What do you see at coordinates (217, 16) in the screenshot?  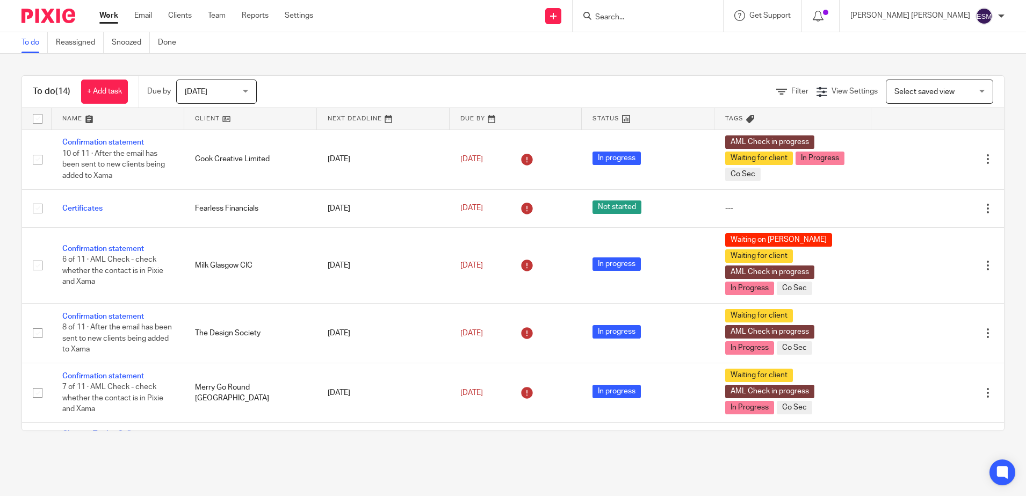 I see `a: Team` at bounding box center [217, 16].